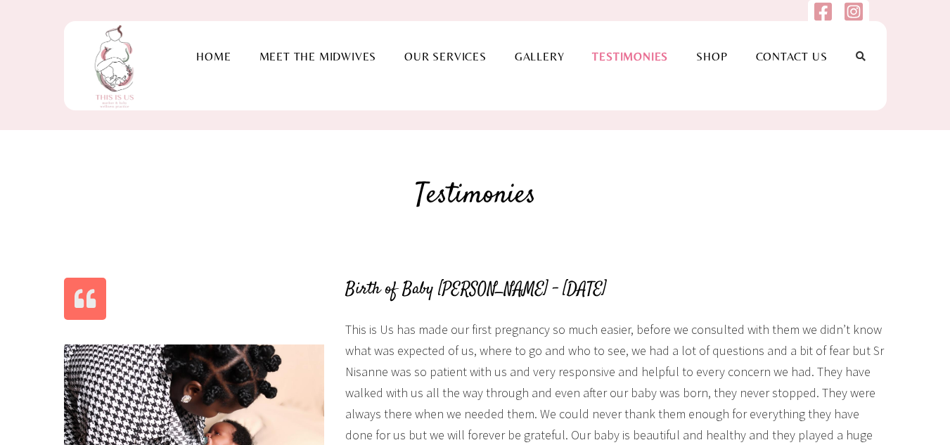 Image resolution: width=950 pixels, height=445 pixels. Describe the element at coordinates (853, 11) in the screenshot. I see `img: instagram-square.svg` at that location.